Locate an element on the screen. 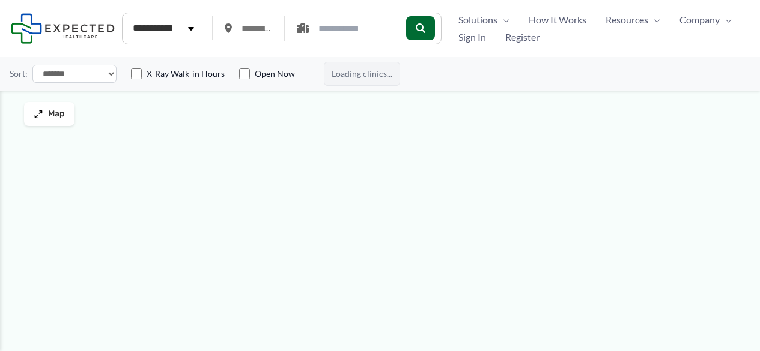  span: Register is located at coordinates (522, 37).